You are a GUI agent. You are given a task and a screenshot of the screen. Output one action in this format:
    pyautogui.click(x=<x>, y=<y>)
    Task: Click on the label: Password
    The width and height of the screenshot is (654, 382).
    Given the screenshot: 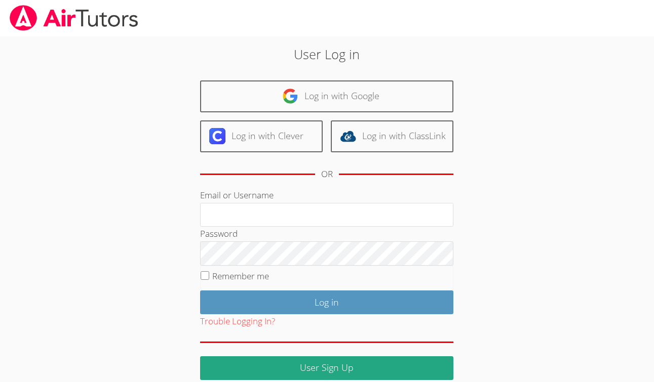 What is the action you would take?
    pyautogui.click(x=219, y=234)
    